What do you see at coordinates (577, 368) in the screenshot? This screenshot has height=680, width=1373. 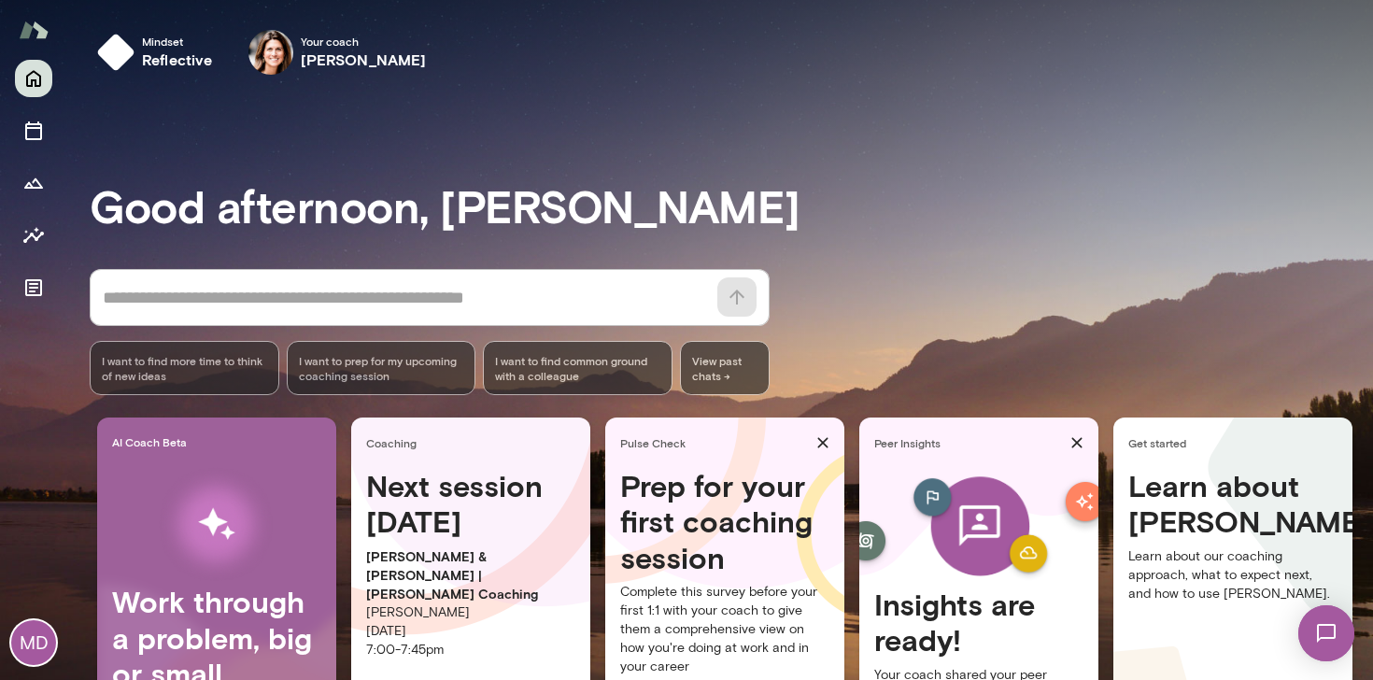 I see `div: I want to find common ground with a colleague` at bounding box center [577, 368].